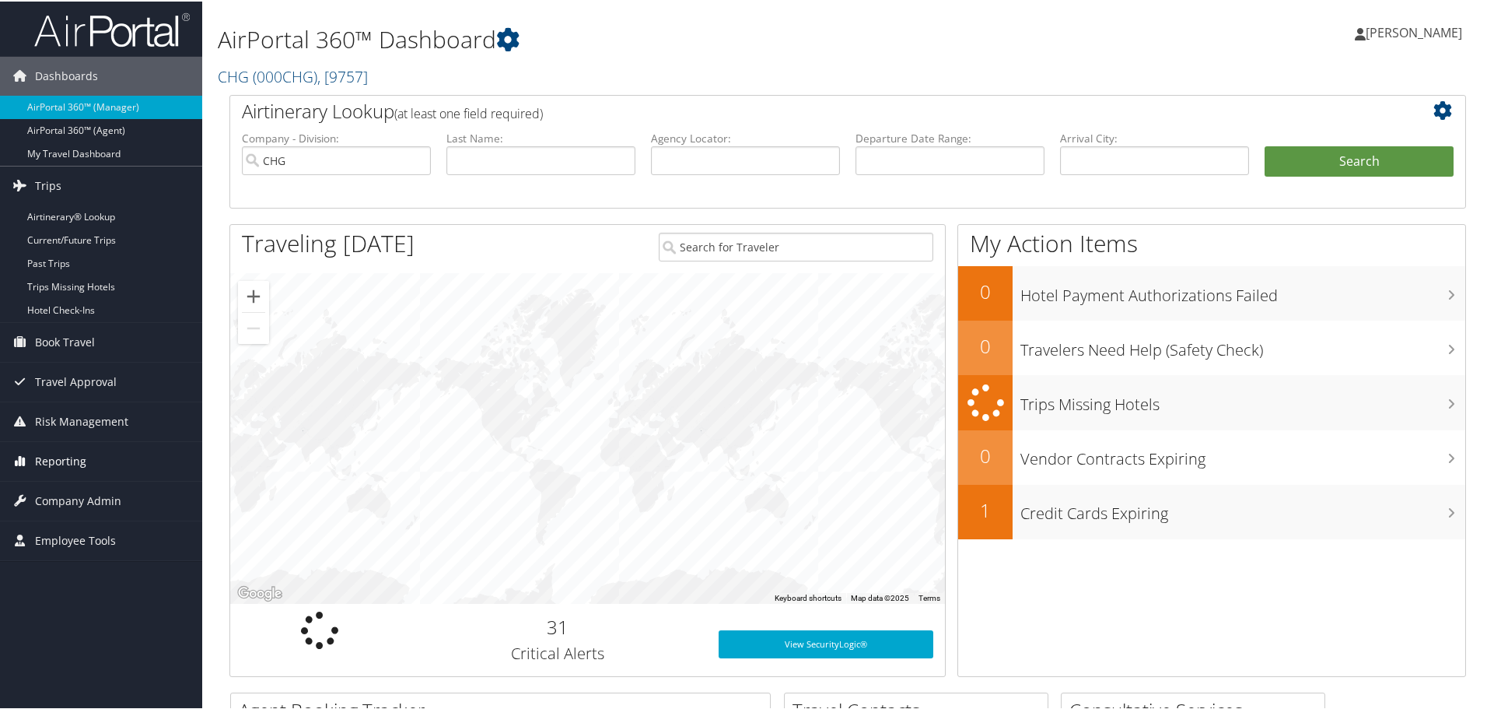 This screenshot has width=1487, height=709. I want to click on h3: Critical Alerts, so click(558, 652).